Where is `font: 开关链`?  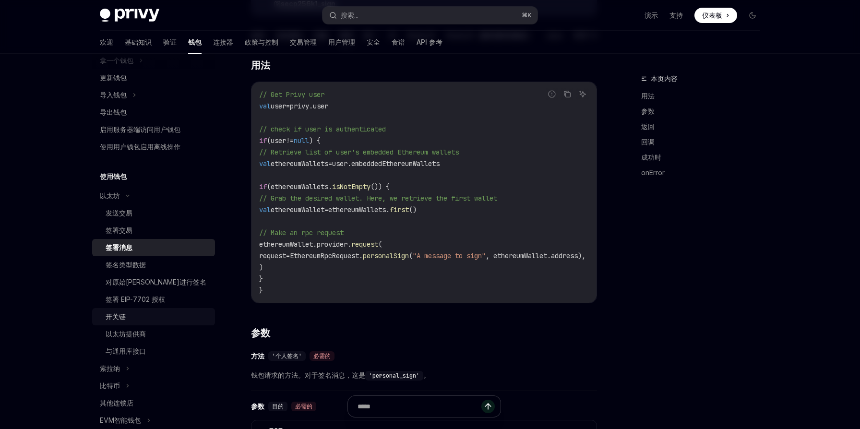 font: 开关链 is located at coordinates (116, 316).